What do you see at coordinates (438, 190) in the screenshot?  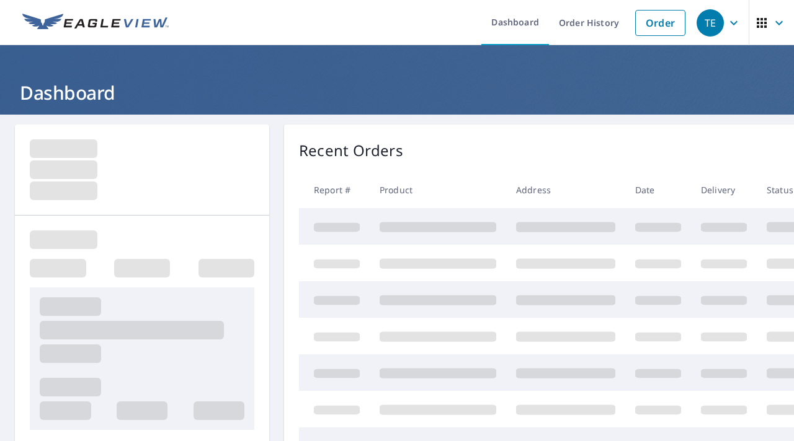 I see `th: Product` at bounding box center [438, 190].